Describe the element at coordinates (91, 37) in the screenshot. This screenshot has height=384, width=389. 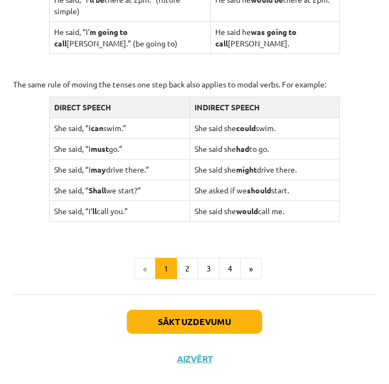
I see `strong: m going to call` at that location.